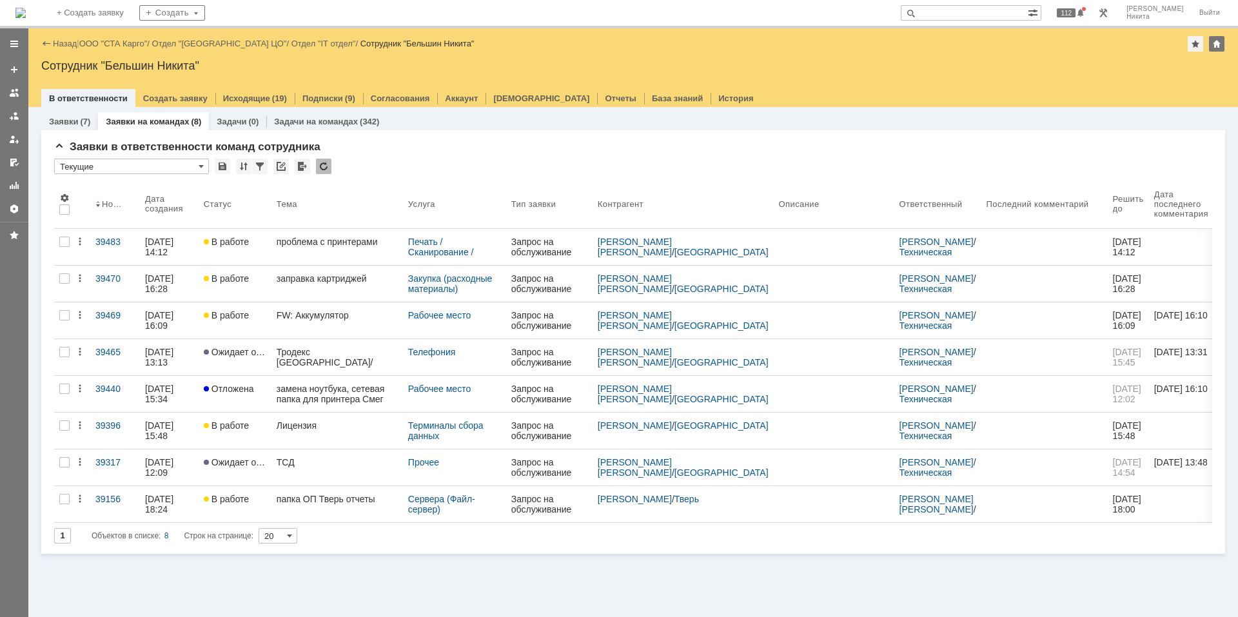 This screenshot has height=617, width=1238. Describe the element at coordinates (14, 209) in the screenshot. I see `a: Настройки` at that location.